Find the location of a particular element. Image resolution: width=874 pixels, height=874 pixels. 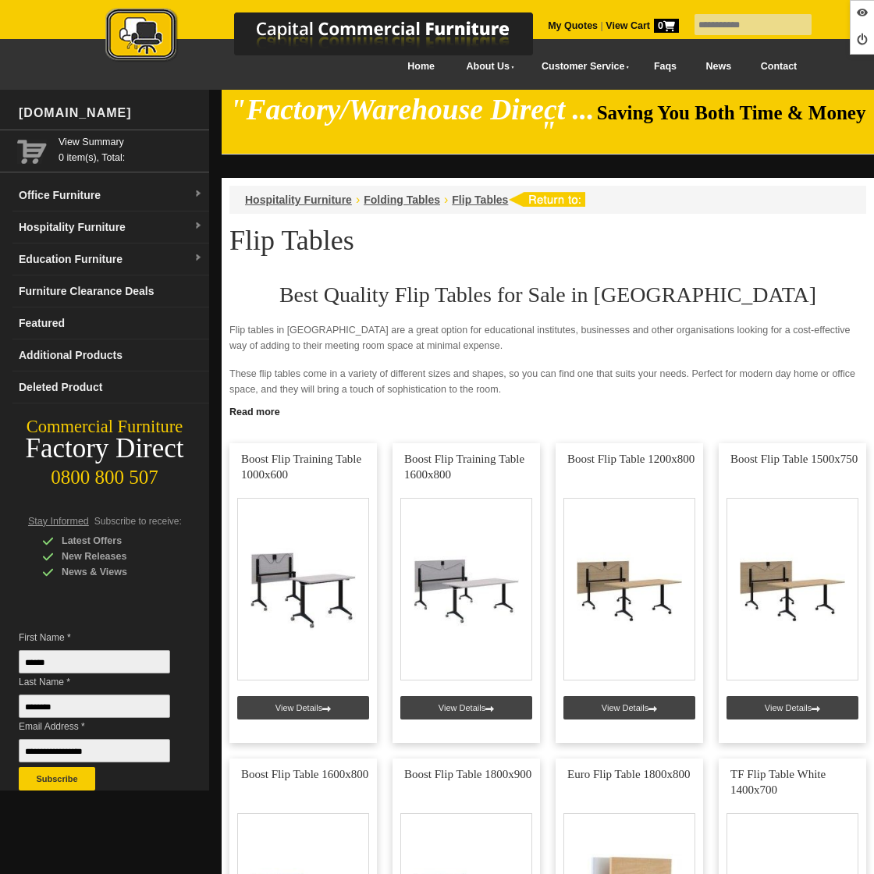

a: Capital Commercial Furniture Logo is located at coordinates (335, 38).